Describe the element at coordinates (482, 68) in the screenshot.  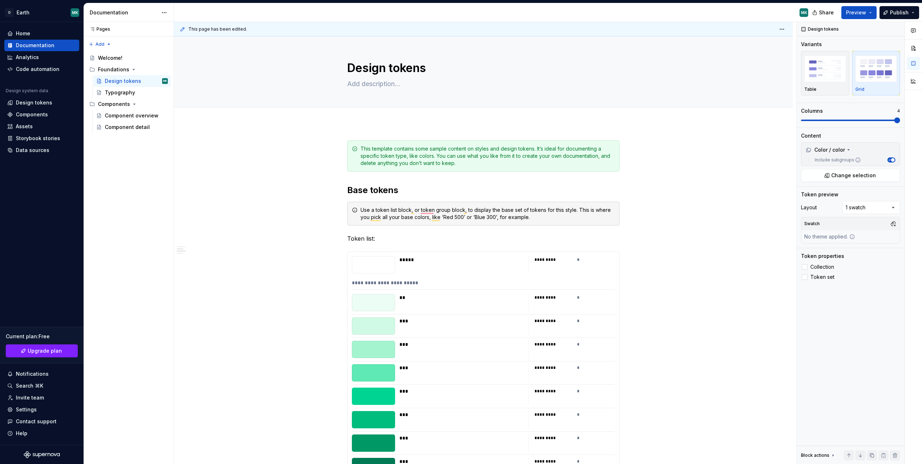
I see `textarea: Design tokens` at that location.